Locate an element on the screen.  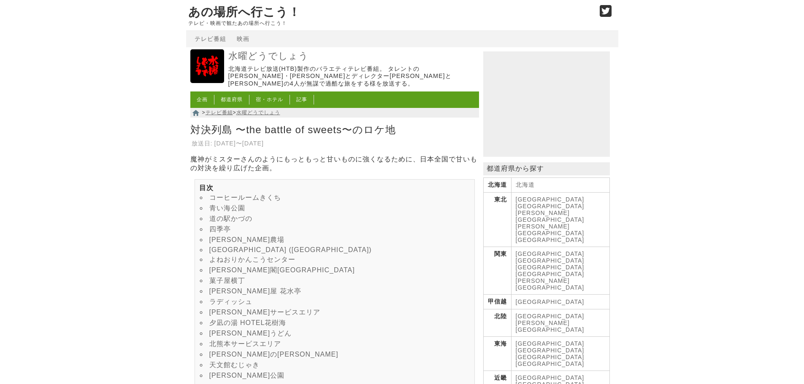
th: 北陸 is located at coordinates (497, 323).